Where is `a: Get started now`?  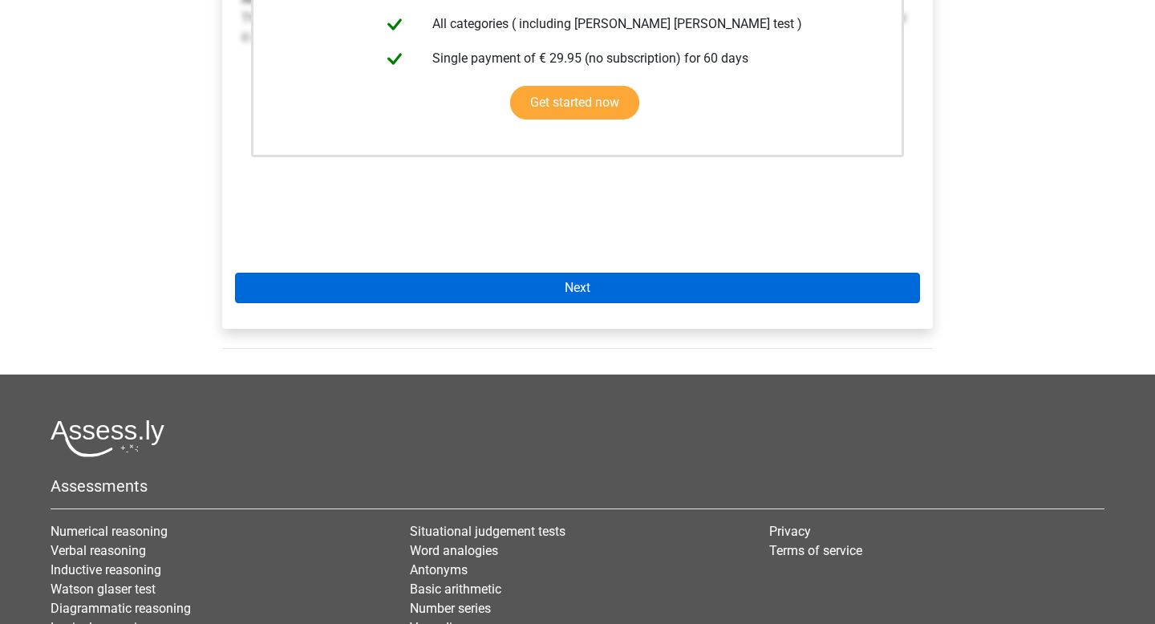 a: Get started now is located at coordinates (574, 103).